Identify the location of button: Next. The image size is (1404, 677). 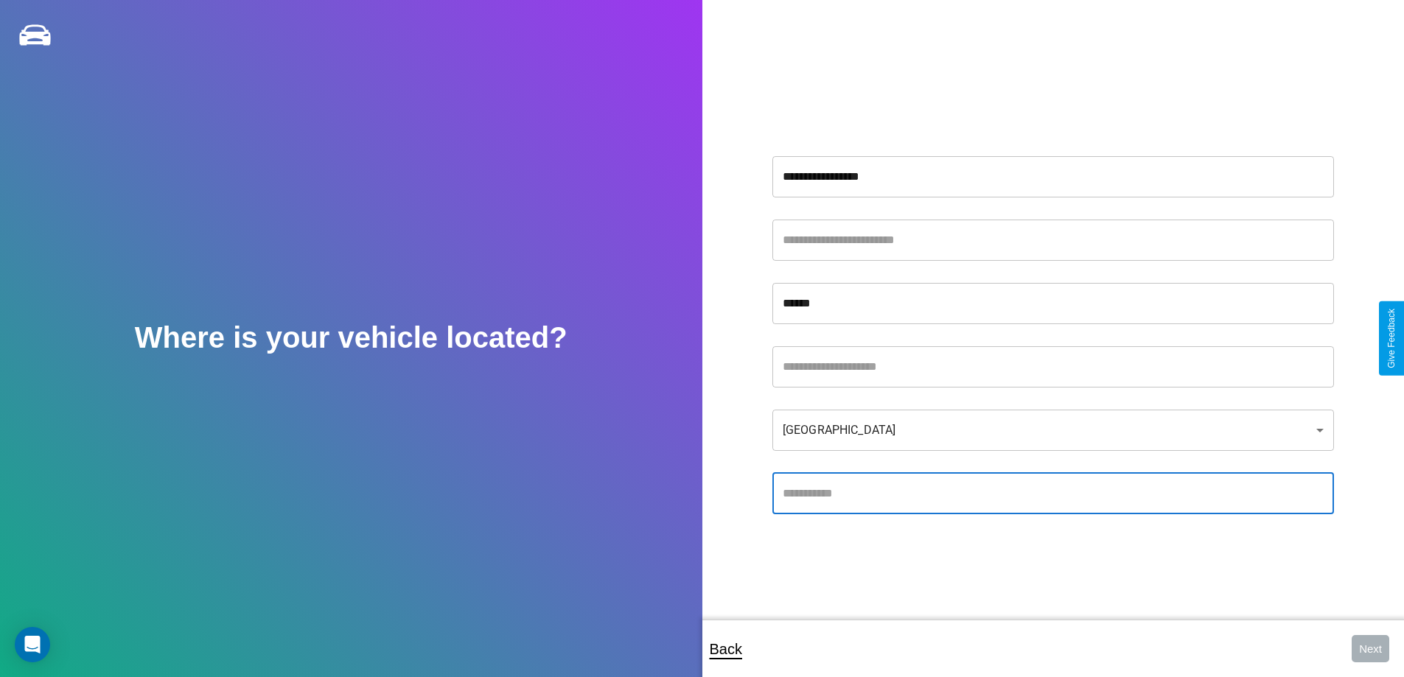
(1370, 648).